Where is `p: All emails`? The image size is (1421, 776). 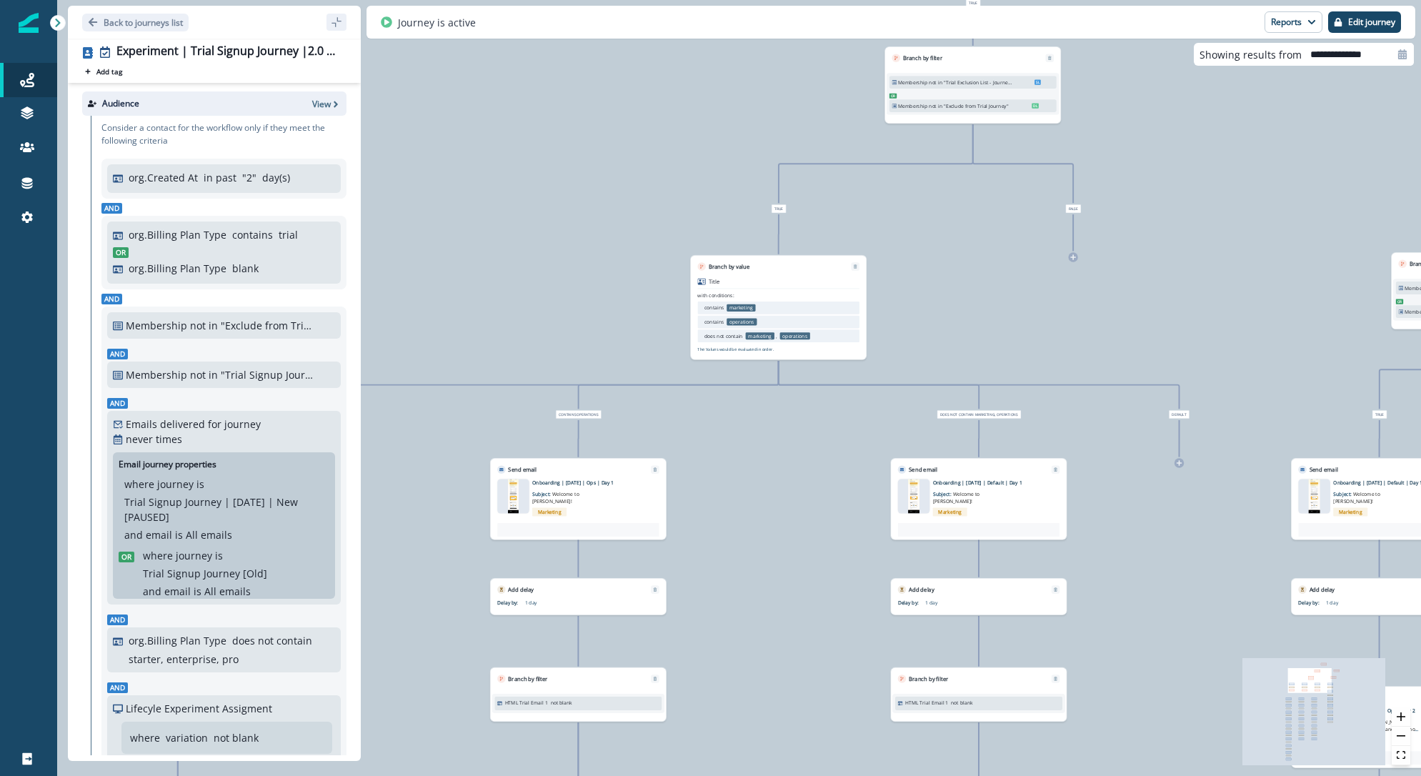
p: All emails is located at coordinates (209, 534).